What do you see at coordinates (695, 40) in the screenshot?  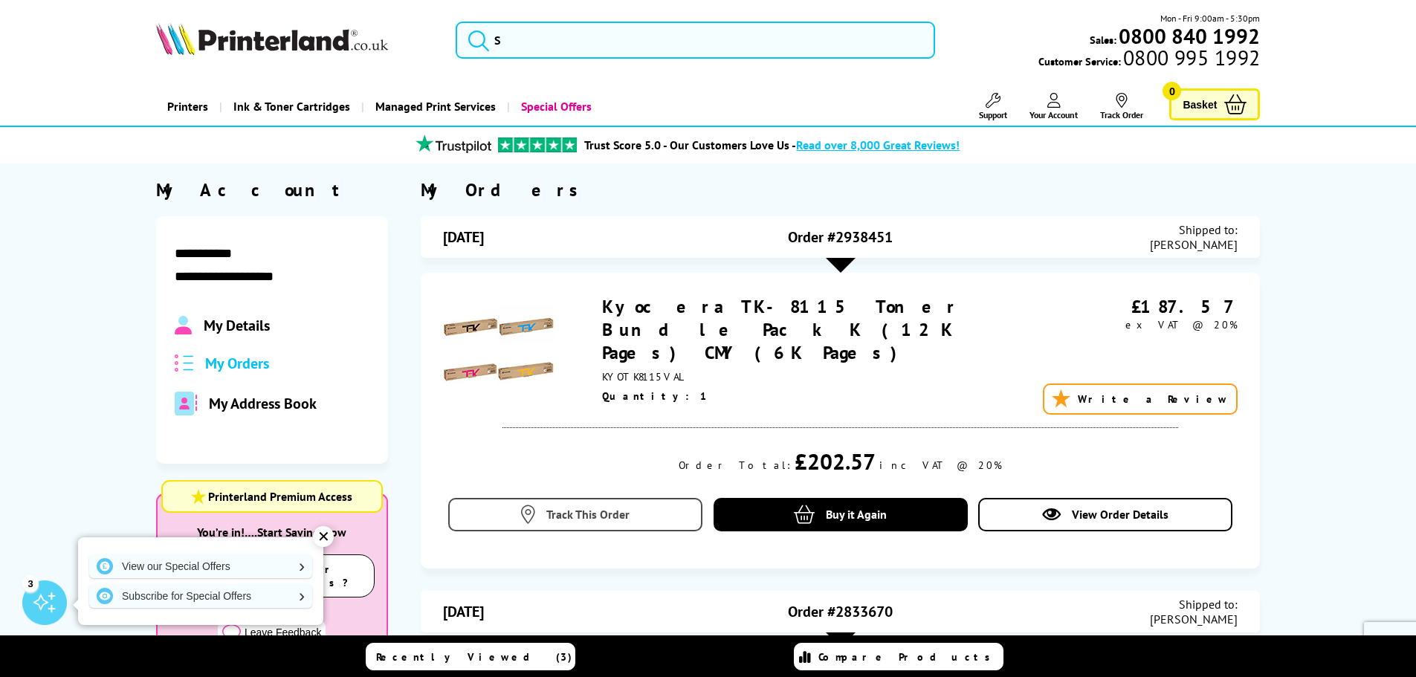 I see `input: S` at bounding box center [695, 40].